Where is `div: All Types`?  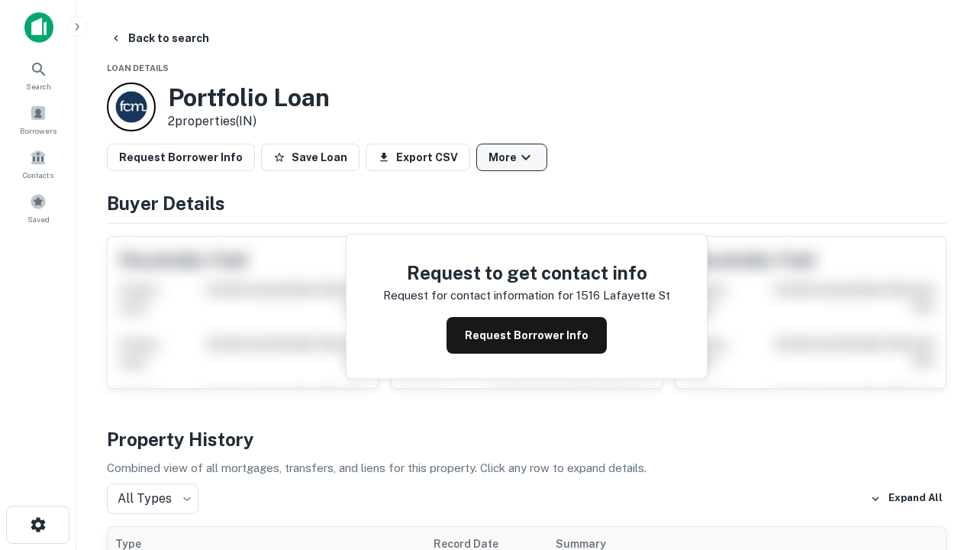
div: All Types is located at coordinates (153, 498).